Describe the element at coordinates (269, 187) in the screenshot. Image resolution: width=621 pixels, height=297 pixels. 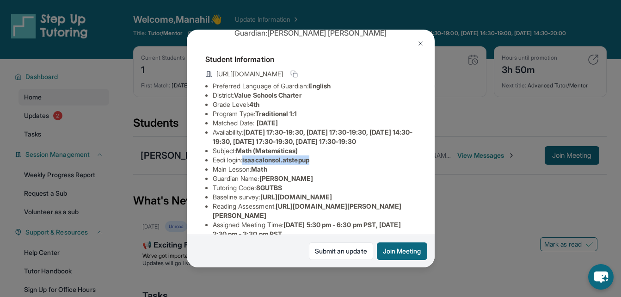
I see `span: 8GUTBS` at that location.